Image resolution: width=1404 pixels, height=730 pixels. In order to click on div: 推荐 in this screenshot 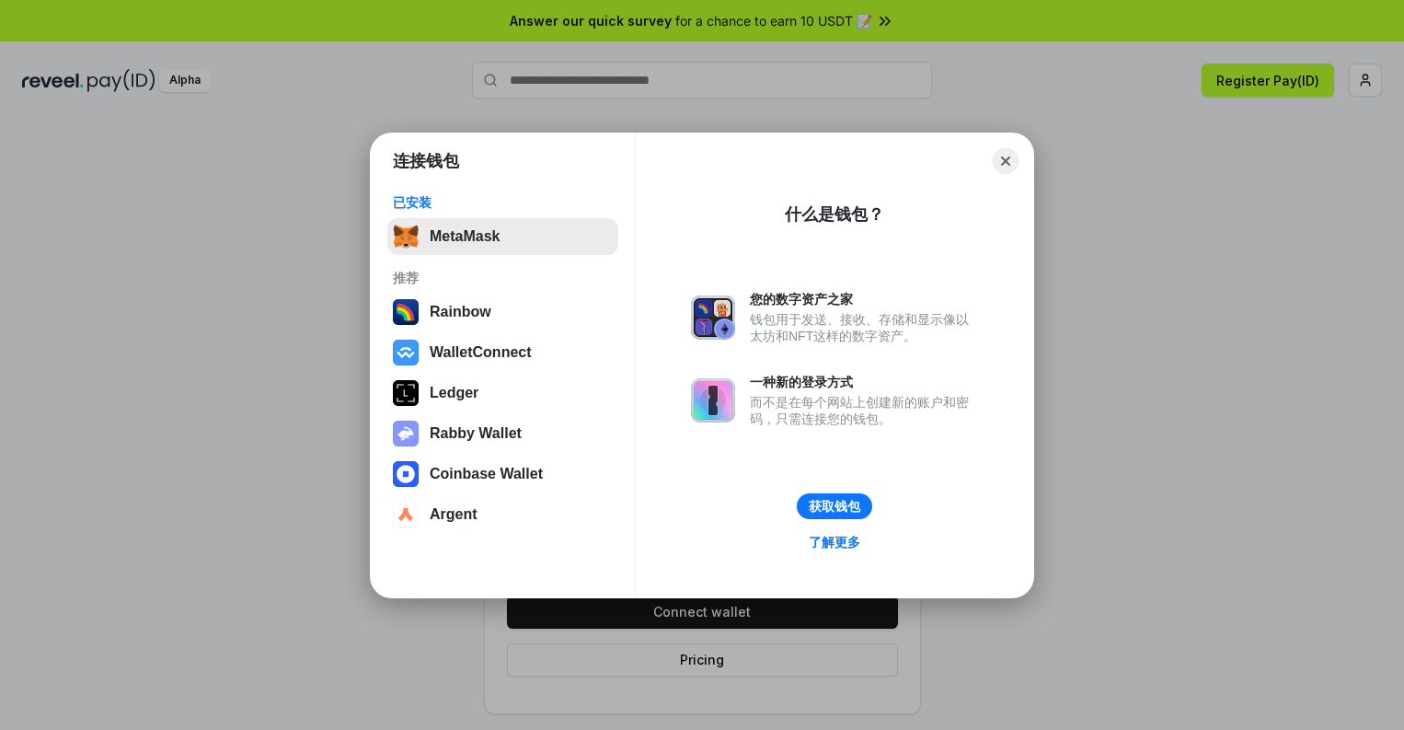, I will do `click(502, 278)`.